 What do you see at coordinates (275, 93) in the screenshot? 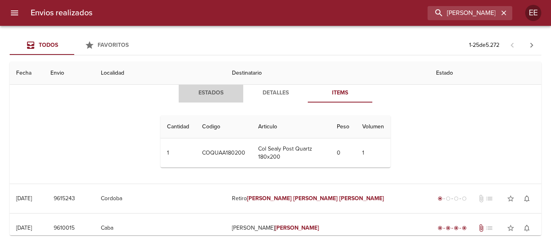
I see `span: Detalles` at bounding box center [275, 93].